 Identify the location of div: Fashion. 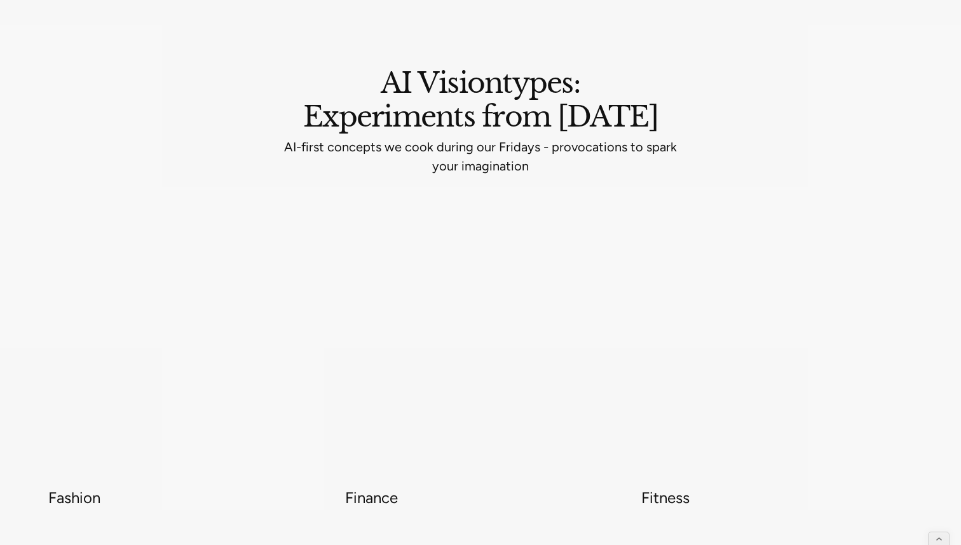
(184, 498).